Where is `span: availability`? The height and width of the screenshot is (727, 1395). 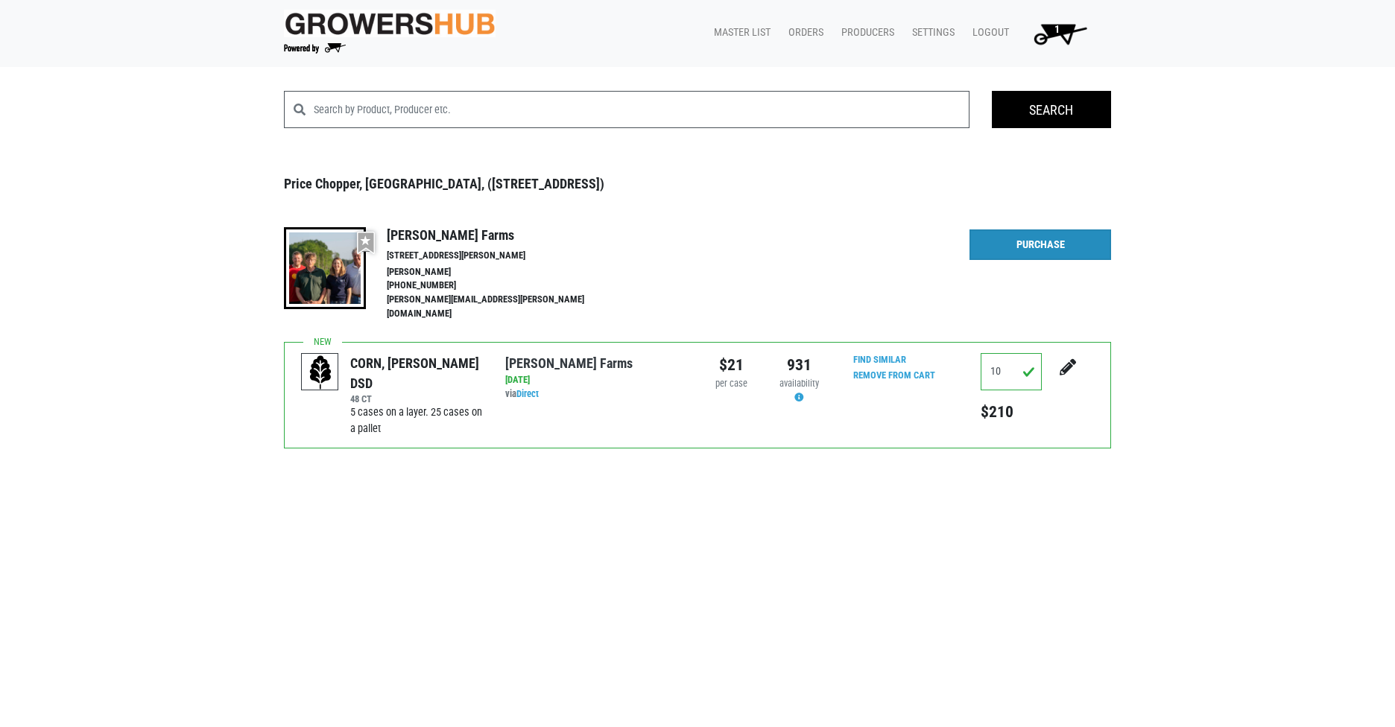 span: availability is located at coordinates (799, 383).